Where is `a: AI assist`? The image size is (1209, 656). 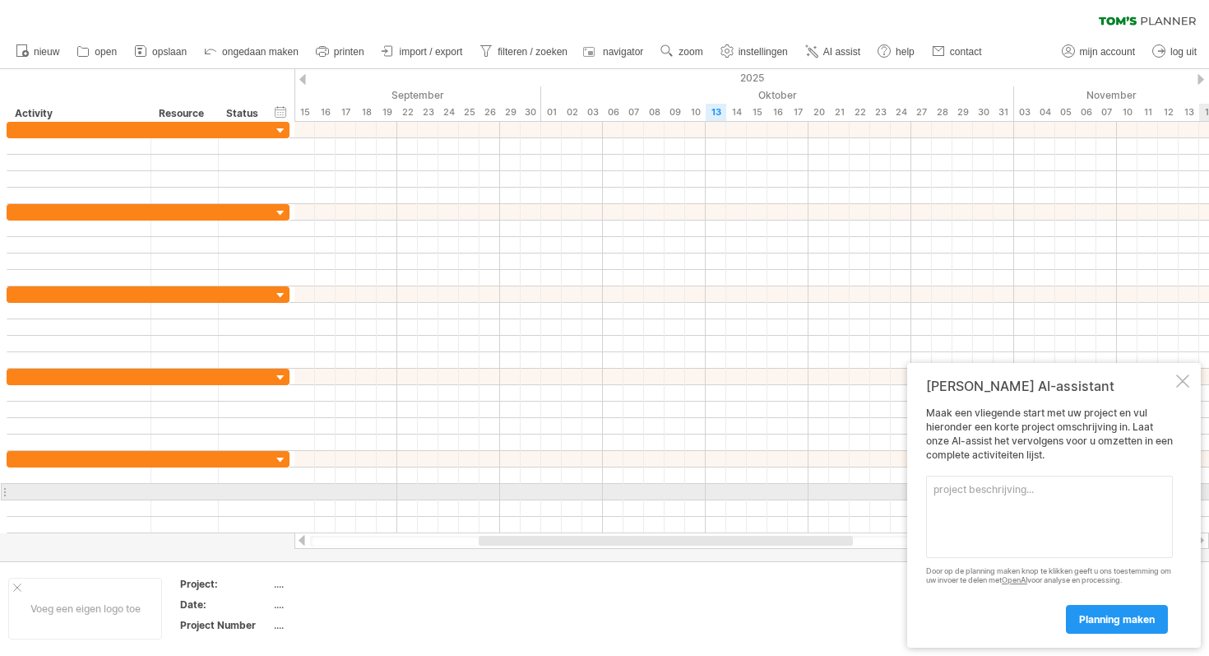 a: AI assist is located at coordinates (833, 52).